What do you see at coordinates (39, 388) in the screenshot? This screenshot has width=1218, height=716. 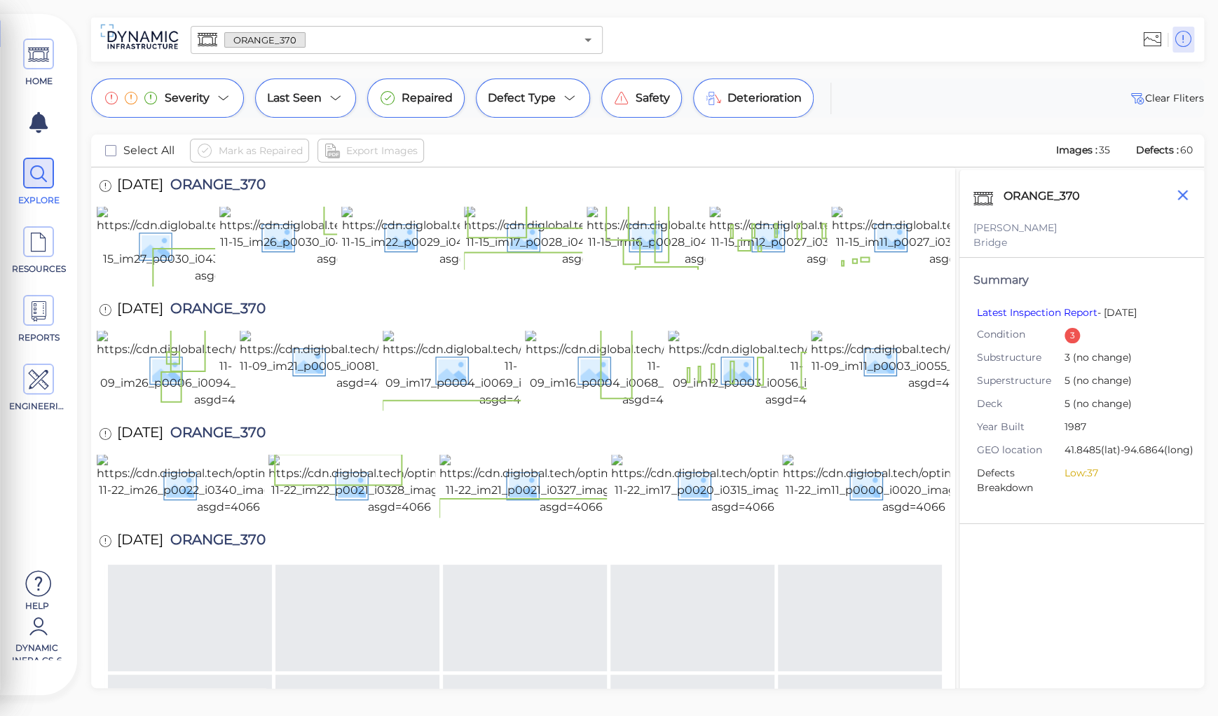 I see `a: ENGINEERING` at bounding box center [39, 388].